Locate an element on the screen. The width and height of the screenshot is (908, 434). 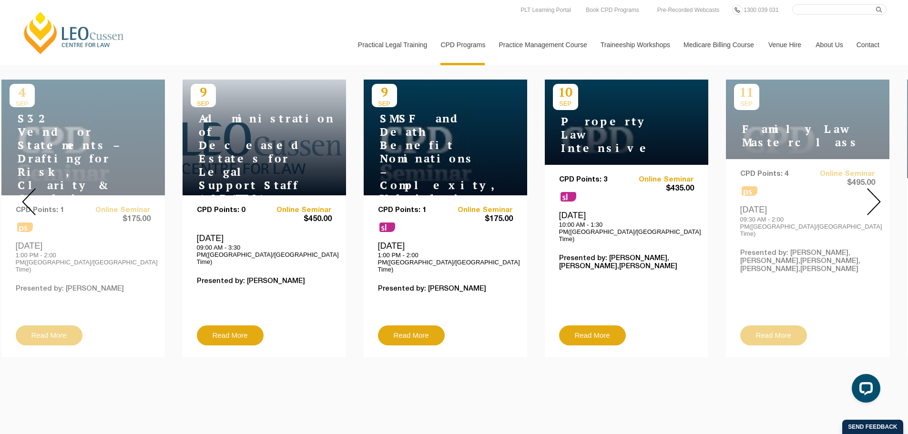
span: $175.00 is located at coordinates (479, 219).